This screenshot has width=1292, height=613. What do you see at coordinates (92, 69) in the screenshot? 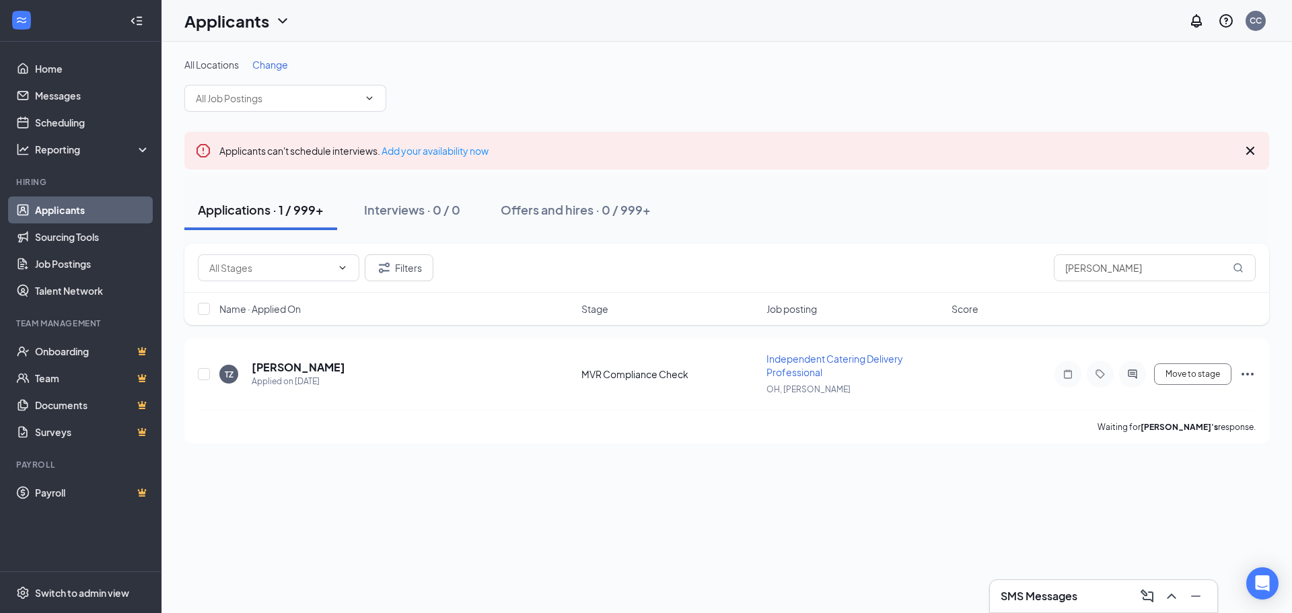
I see `a: Home` at bounding box center [92, 69].